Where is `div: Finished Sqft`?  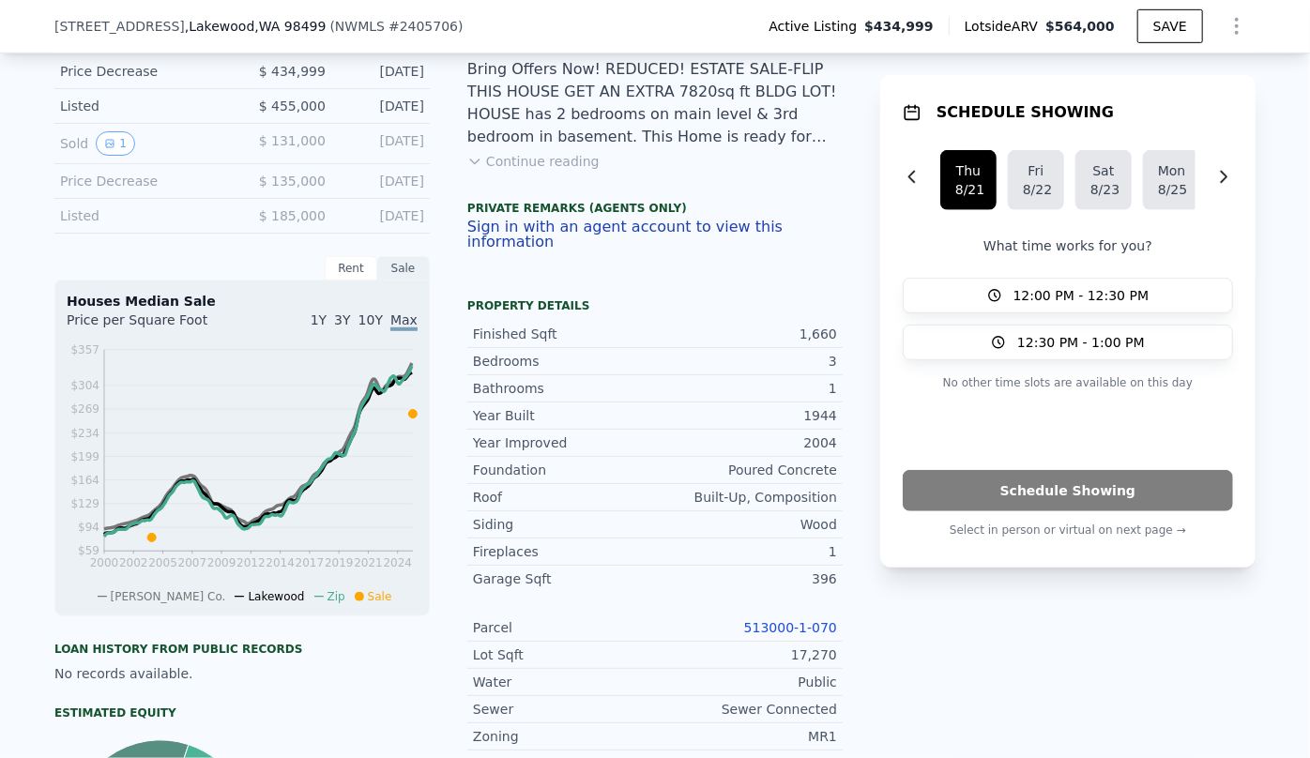
div: Finished Sqft is located at coordinates (564, 334).